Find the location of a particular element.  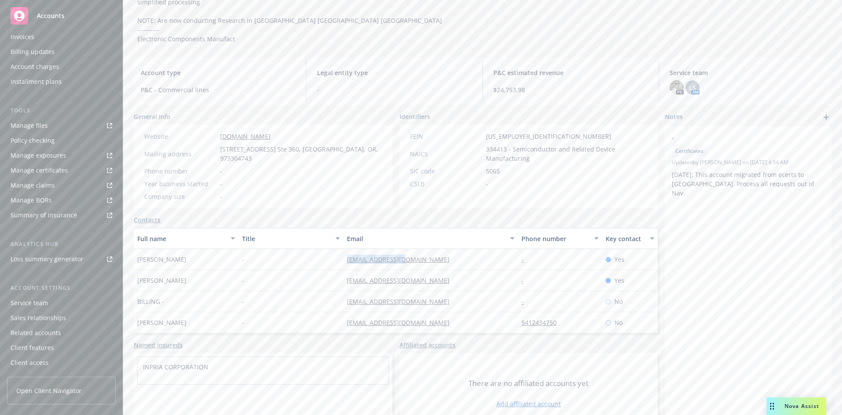

a: Add affiliated account is located at coordinates (529, 403).